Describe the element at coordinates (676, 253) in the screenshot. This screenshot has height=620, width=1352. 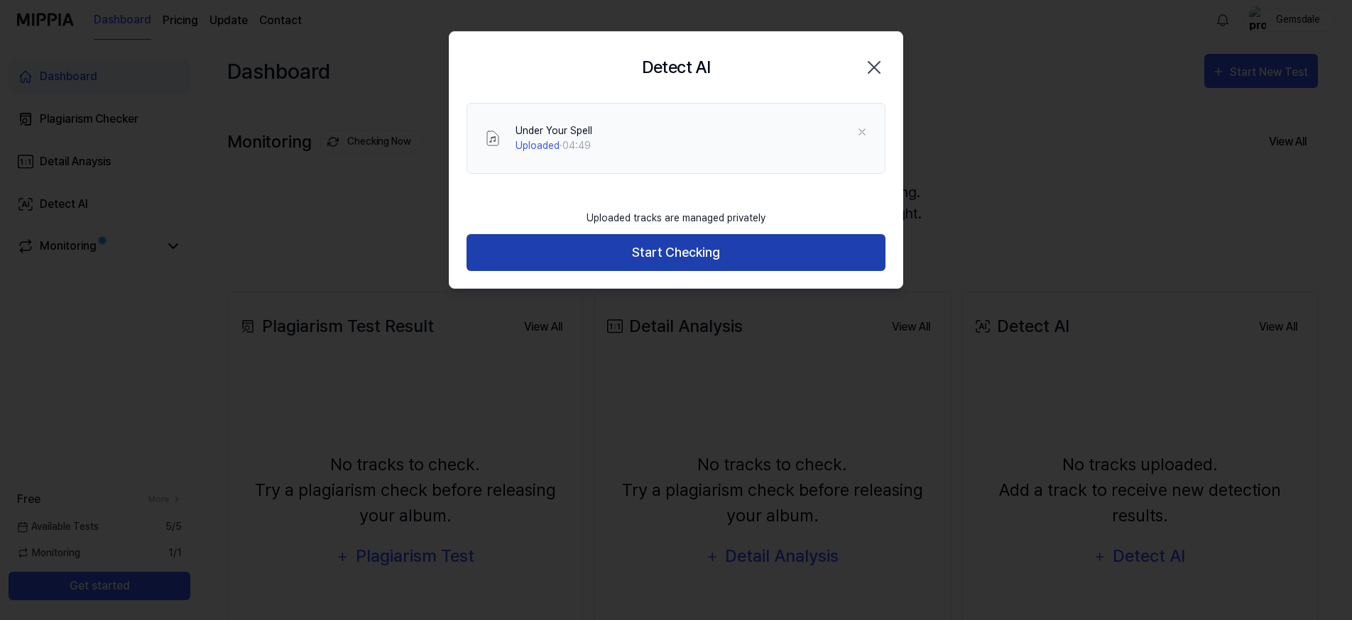
I see `button: Start Checking` at that location.